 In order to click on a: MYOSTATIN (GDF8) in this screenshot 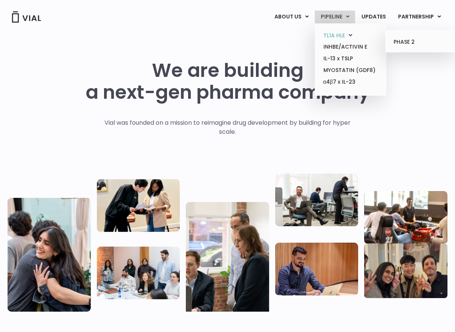, I will do `click(350, 70)`.